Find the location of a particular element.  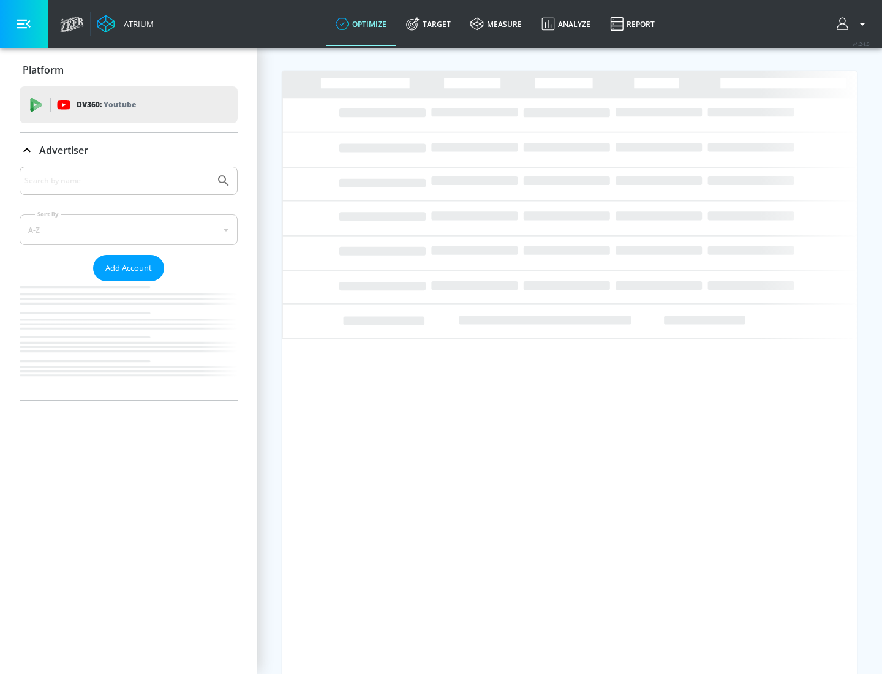

p: Youtube is located at coordinates (119, 104).